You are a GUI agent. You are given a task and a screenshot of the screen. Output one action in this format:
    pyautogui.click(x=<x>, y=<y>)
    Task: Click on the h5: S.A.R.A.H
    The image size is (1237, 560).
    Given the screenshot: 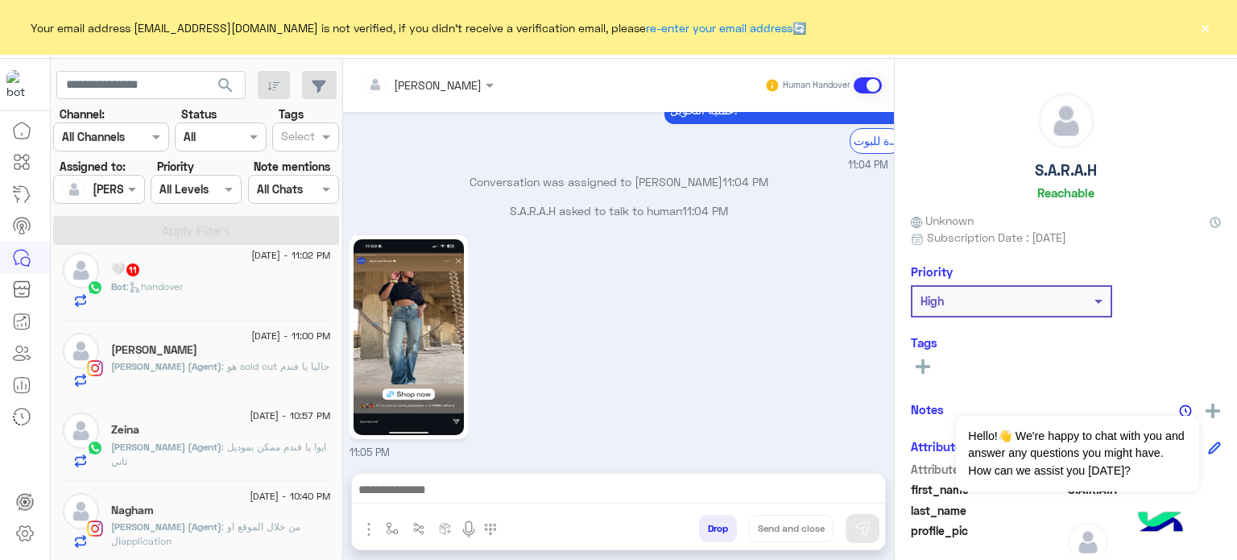 What is the action you would take?
    pyautogui.click(x=1066, y=170)
    